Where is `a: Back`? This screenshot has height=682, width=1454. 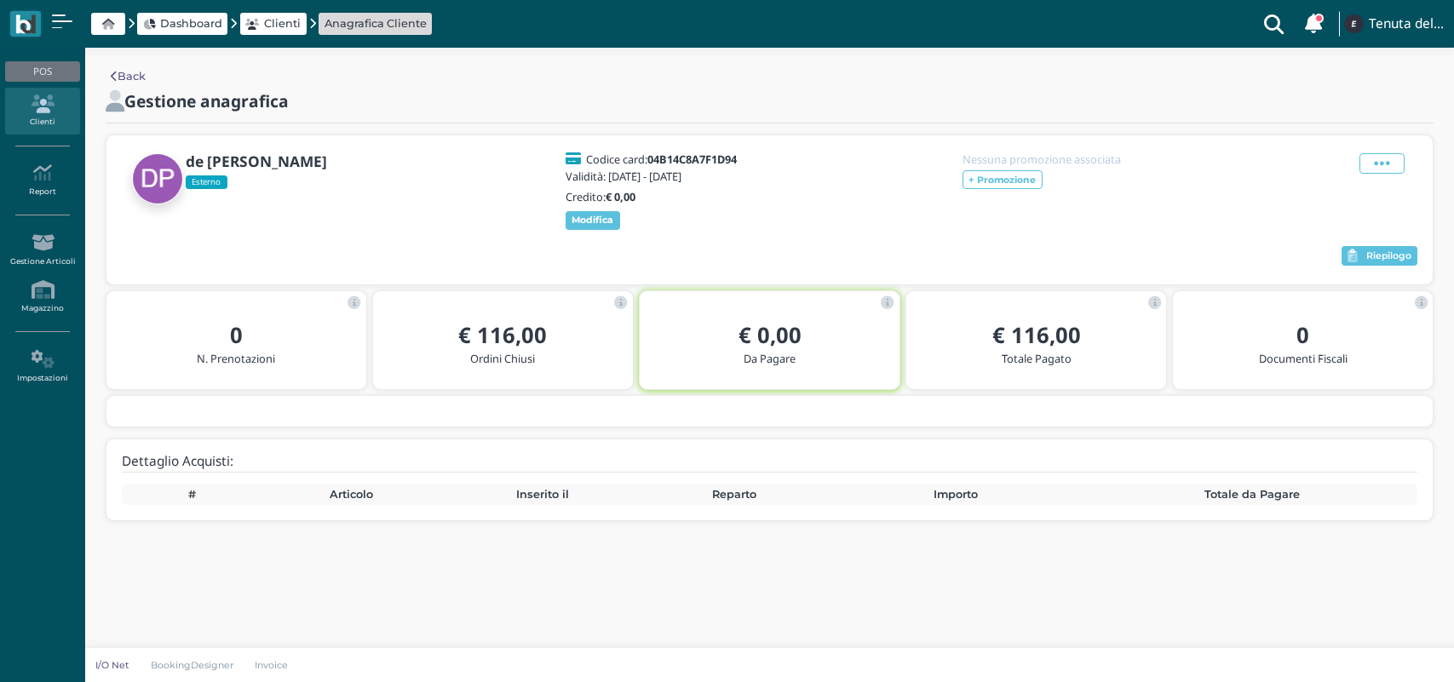
a: Back is located at coordinates (128, 76).